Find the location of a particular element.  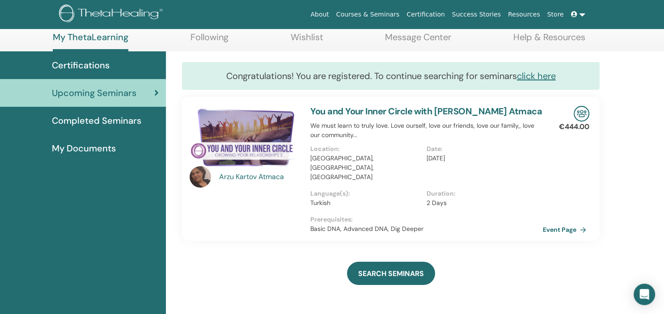

a: Resources is located at coordinates (524, 14).